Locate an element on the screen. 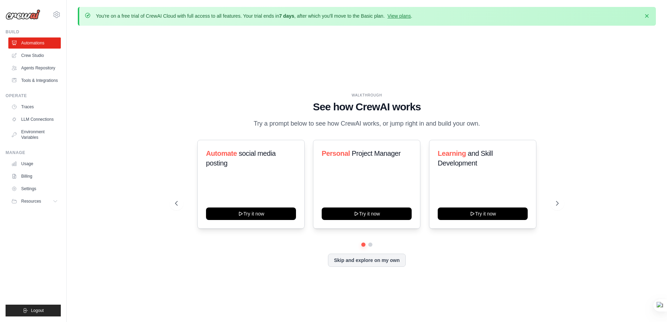 The image size is (667, 322). div: Manage is located at coordinates (33, 153).